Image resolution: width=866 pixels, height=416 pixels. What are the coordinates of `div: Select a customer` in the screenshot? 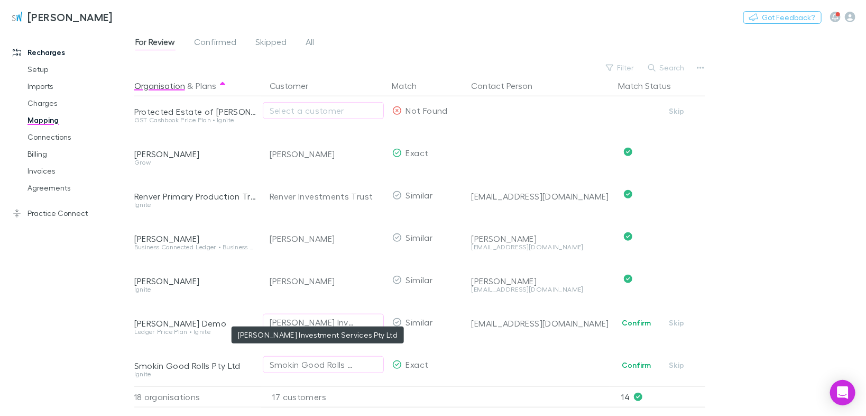 It's located at (323, 110).